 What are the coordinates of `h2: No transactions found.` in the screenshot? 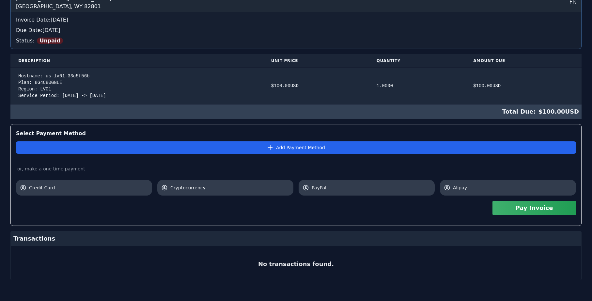 It's located at (296, 264).